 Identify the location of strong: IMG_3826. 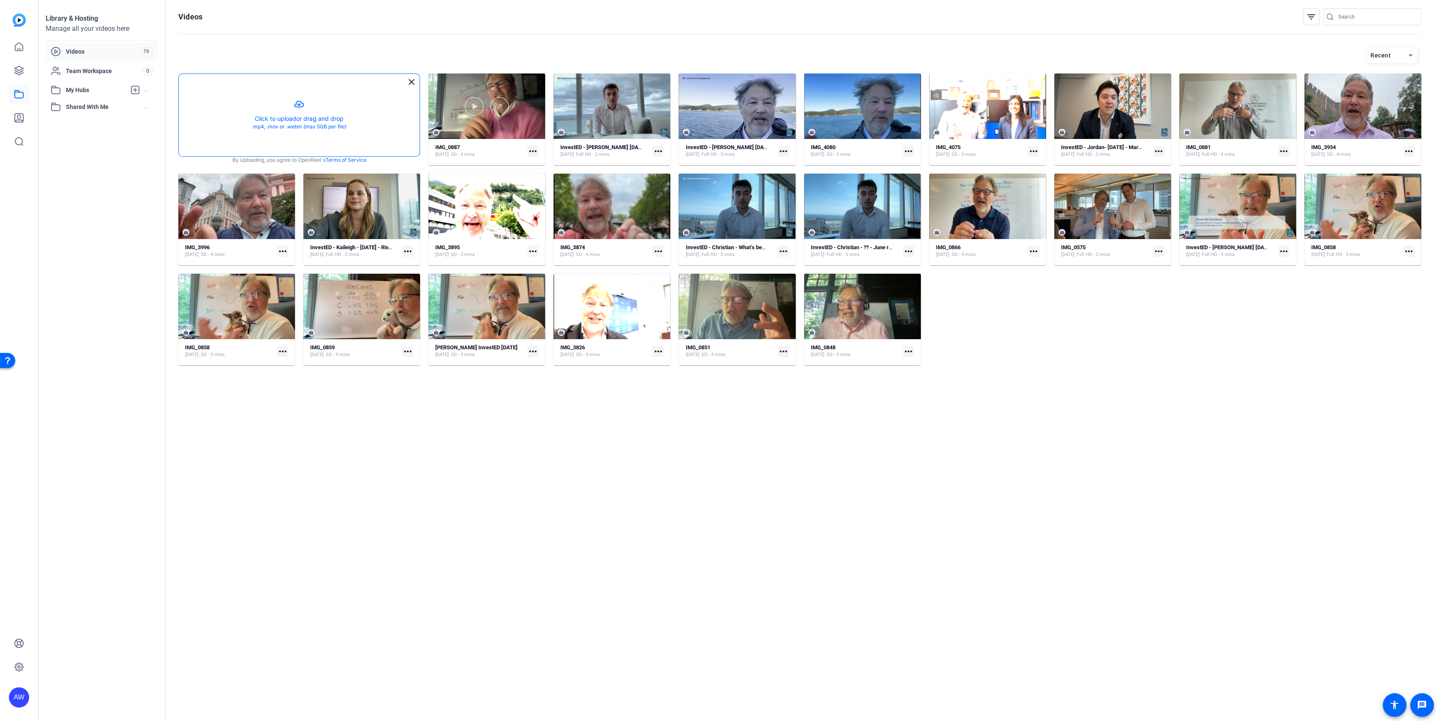
(573, 347).